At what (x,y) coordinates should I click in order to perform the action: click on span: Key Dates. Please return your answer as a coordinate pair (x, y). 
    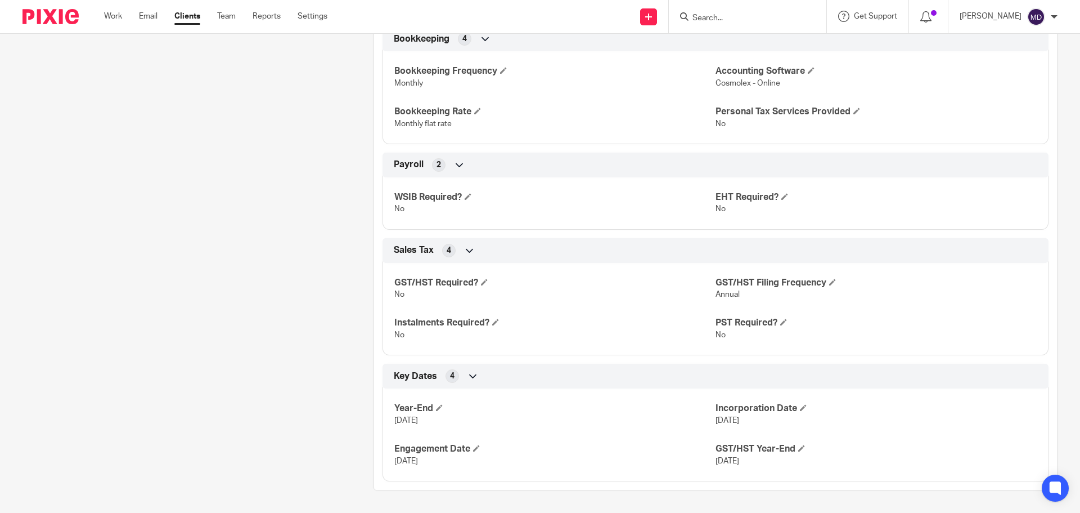
    Looking at the image, I should click on (415, 376).